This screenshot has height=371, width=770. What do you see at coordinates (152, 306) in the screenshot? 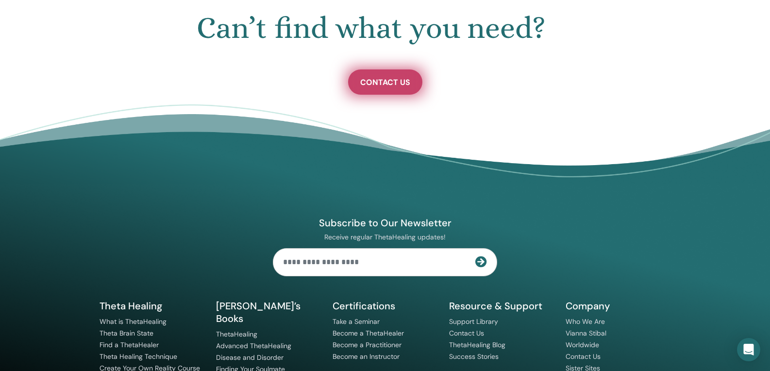
I see `h5: Theta Healing` at bounding box center [152, 306].